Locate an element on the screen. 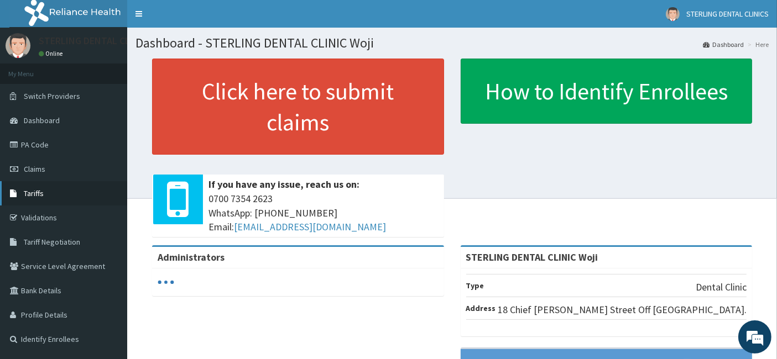 This screenshot has width=777, height=359. li: Here is located at coordinates (756, 44).